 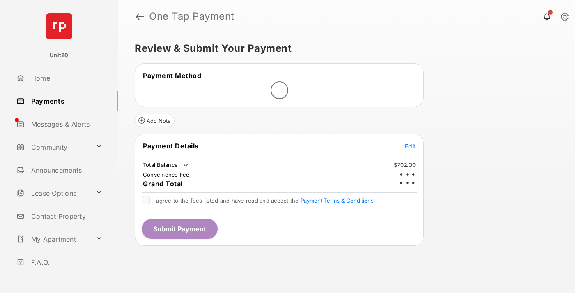 I want to click on img: svg+xml;base64,PHN2ZyB4bWxucz0iaHR0cDovL3d3dy53My5vcmcvMjAwMC9zdmciIHdpZHRoPSI2NCIgaGVpZ2h0PSI2NC..., so click(x=59, y=26).